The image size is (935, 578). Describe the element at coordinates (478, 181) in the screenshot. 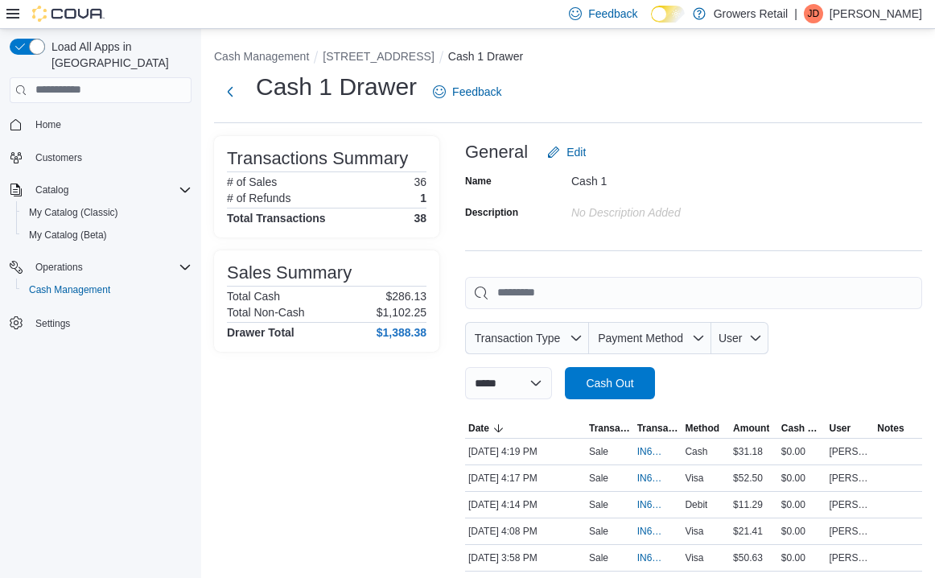

I see `label: Name` at that location.